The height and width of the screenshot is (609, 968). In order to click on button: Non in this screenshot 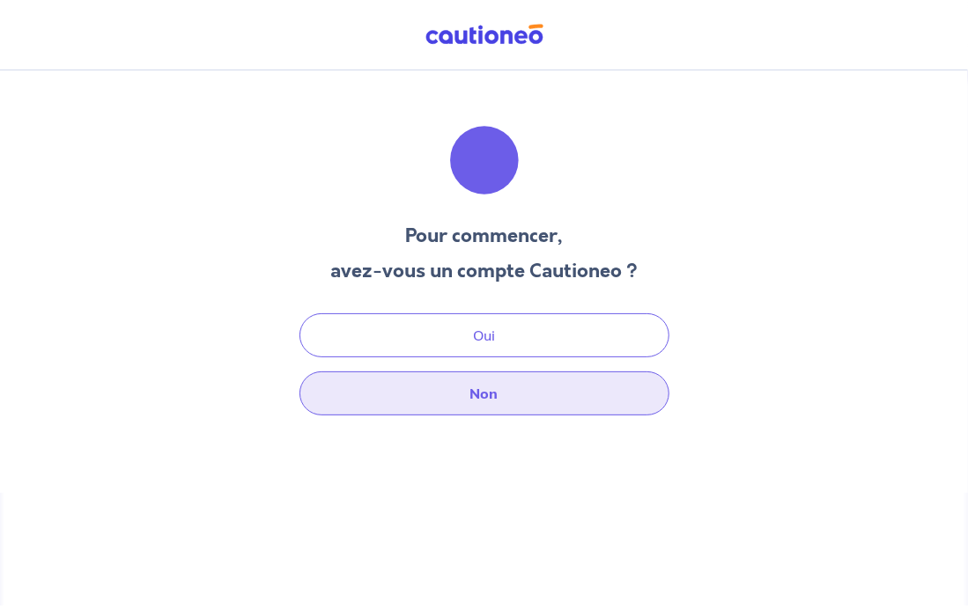, I will do `click(484, 394)`.